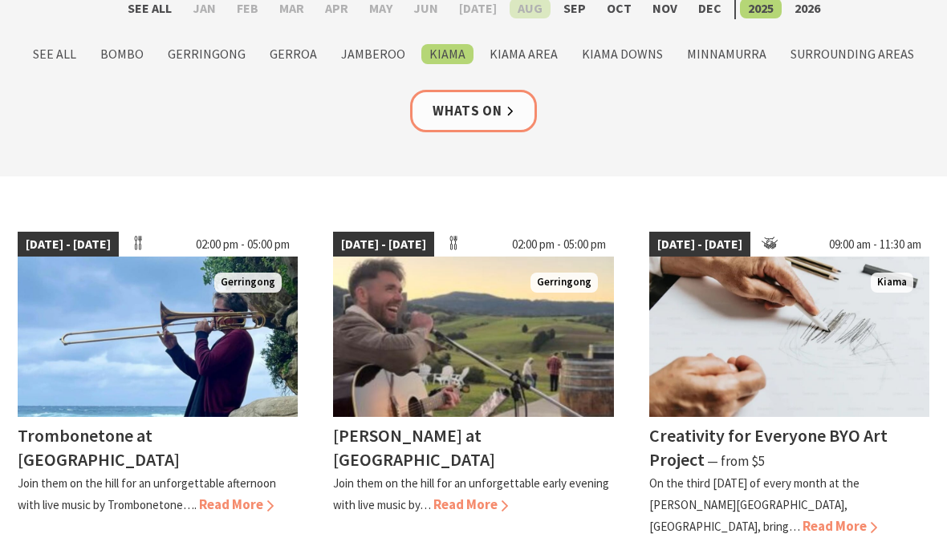 The image size is (947, 558). Describe the element at coordinates (622, 55) in the screenshot. I see `label: Kiama Downs` at that location.